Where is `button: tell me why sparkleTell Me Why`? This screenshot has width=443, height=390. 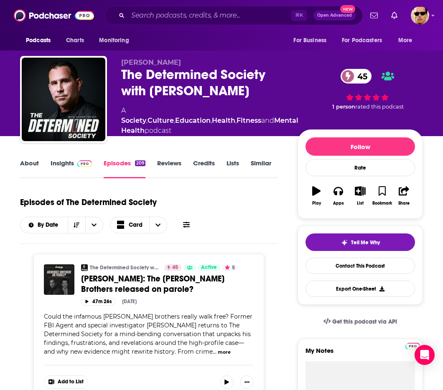 button: tell me why sparkleTell Me Why is located at coordinates (360, 242).